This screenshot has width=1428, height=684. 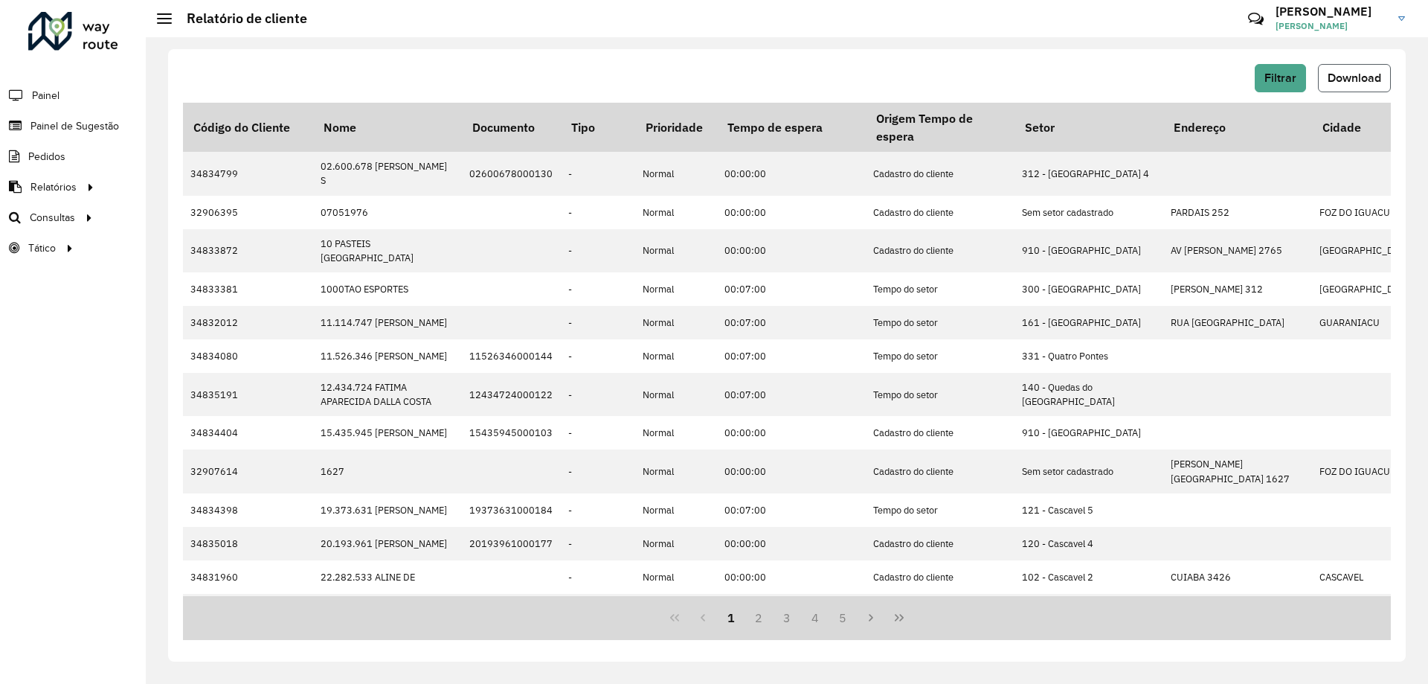 I want to click on th: Nome, so click(x=388, y=127).